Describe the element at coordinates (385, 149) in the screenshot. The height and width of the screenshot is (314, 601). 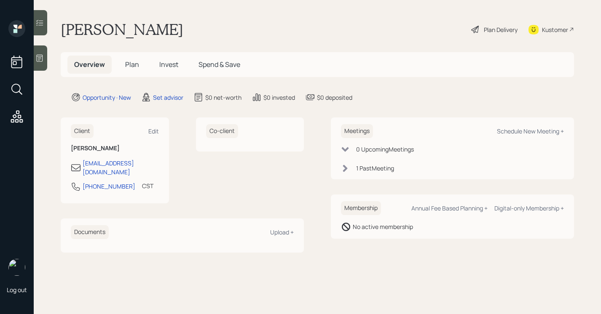
I see `div: 0 Upcoming Meeting s` at that location.